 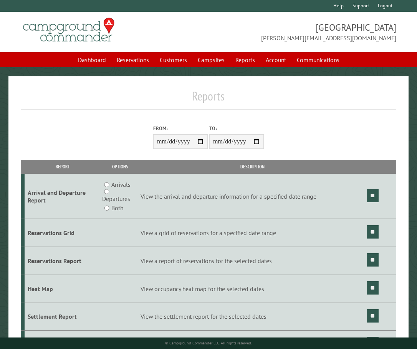 I want to click on h1: Reports, so click(x=208, y=99).